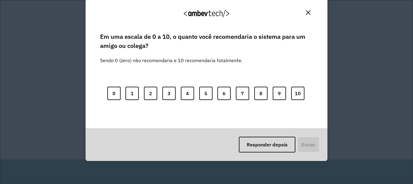  What do you see at coordinates (207, 41) in the screenshot?
I see `label: Em uma escala de 0 a 10, o quanto você recomendaria o sistema para um amigo ou colega?` at bounding box center [207, 41].